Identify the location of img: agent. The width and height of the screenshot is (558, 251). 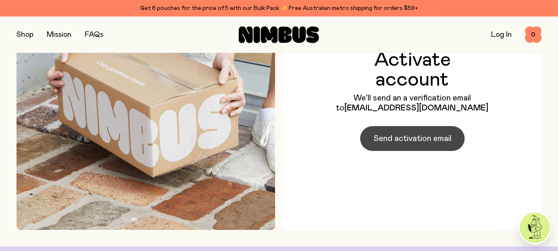
(535, 228).